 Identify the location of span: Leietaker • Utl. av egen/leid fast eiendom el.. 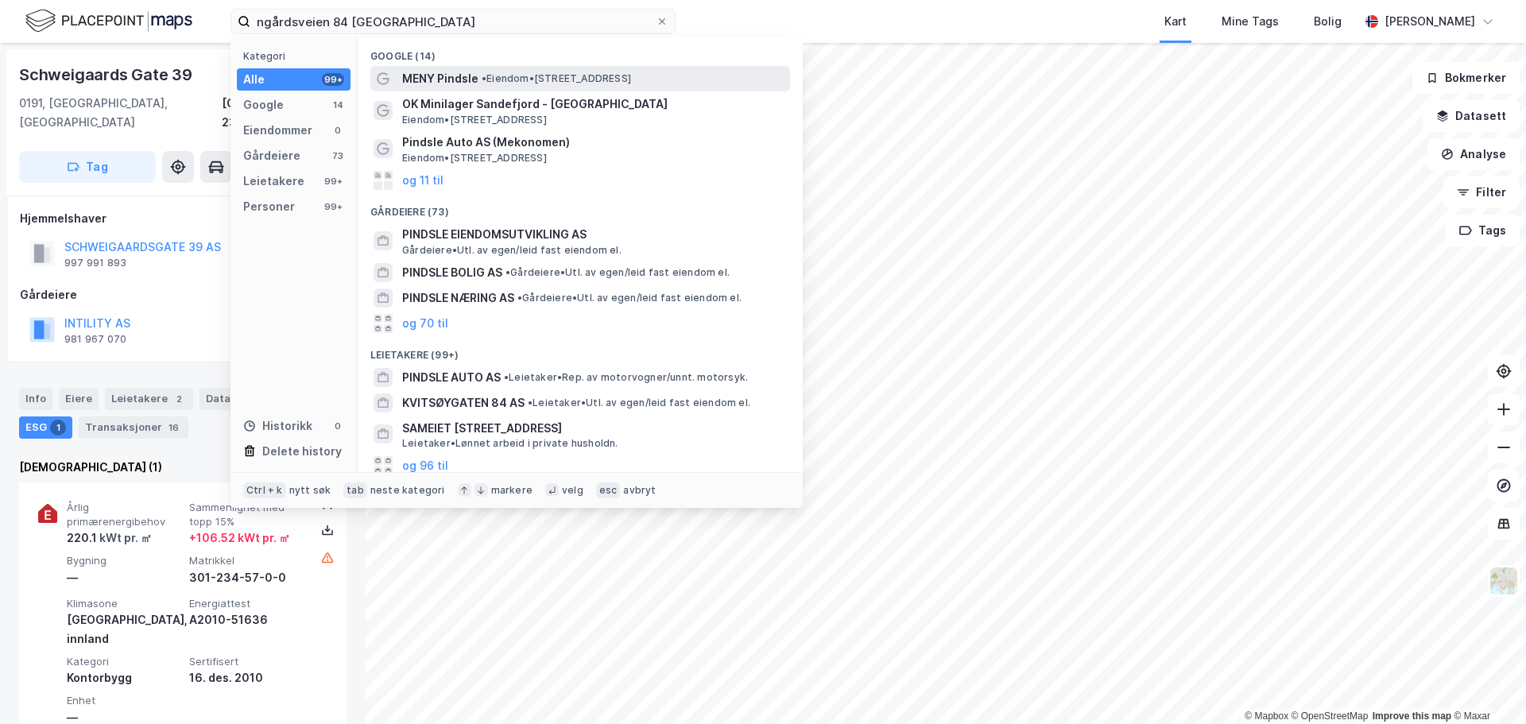
(639, 403).